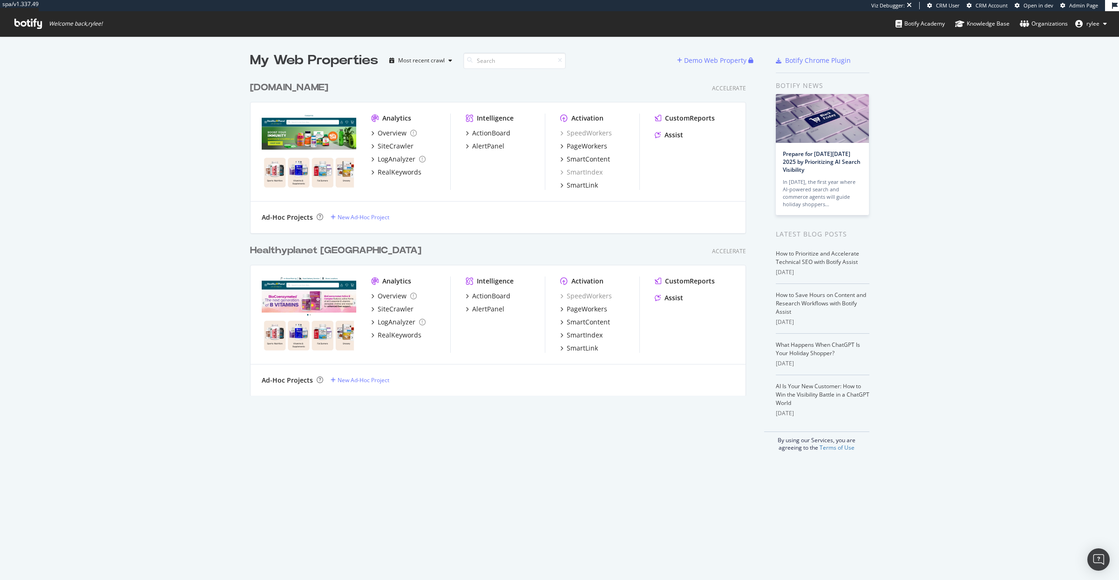 The height and width of the screenshot is (580, 1119). Describe the element at coordinates (395, 146) in the screenshot. I see `div: SiteCrawler` at that location.